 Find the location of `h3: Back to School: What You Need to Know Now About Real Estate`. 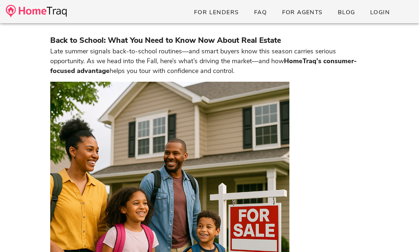

h3: Back to School: What You Need to Know Now About Real Estate is located at coordinates (210, 41).